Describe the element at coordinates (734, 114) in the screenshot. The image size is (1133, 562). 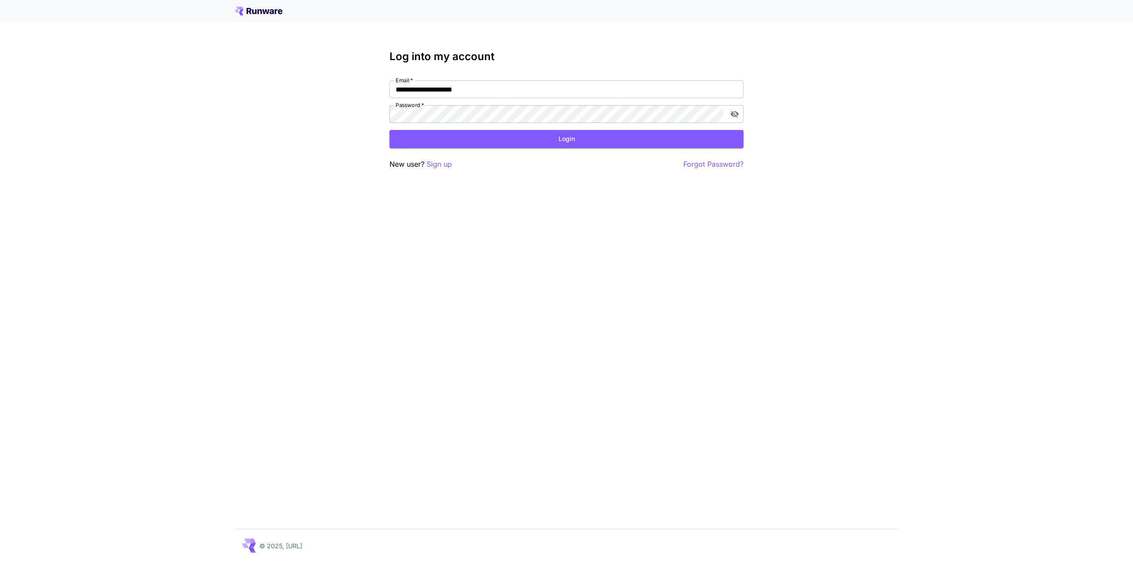
I see `button: toggle password visibility` at that location.